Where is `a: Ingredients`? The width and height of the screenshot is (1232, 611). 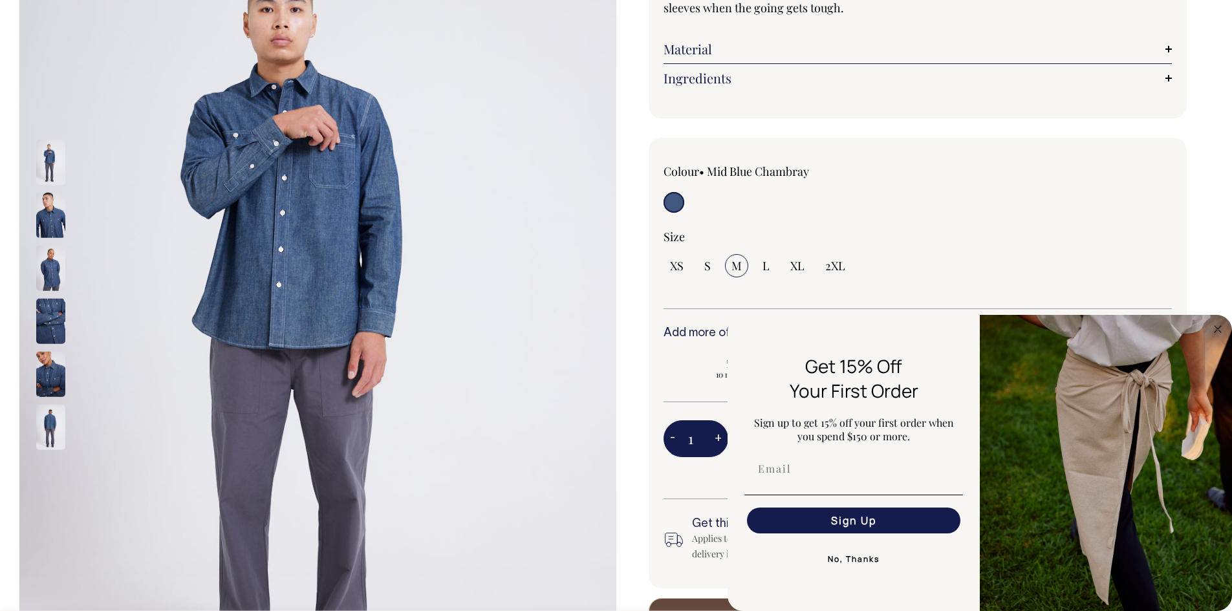
a: Ingredients is located at coordinates (918, 78).